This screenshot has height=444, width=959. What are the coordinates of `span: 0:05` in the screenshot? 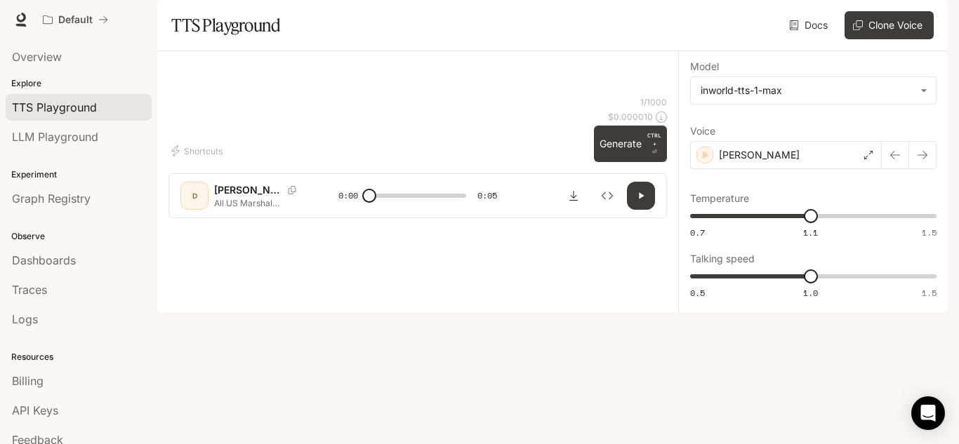 It's located at (487, 196).